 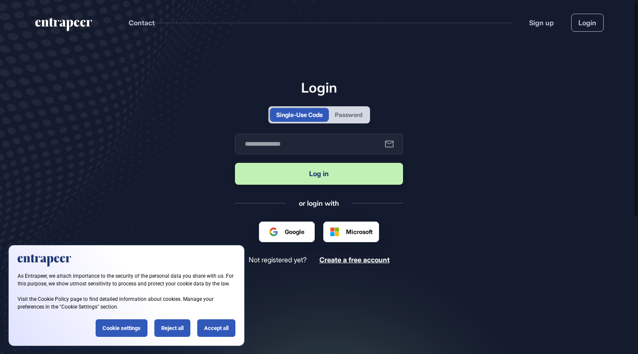 I want to click on div: or login with, so click(x=319, y=203).